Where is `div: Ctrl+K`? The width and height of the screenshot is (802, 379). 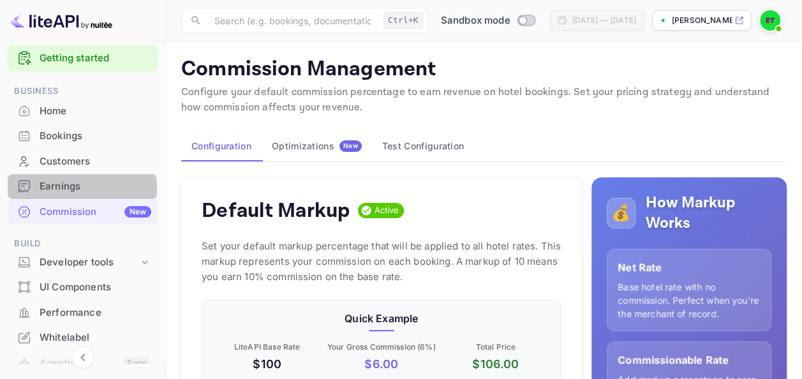
div: Ctrl+K is located at coordinates (403, 20).